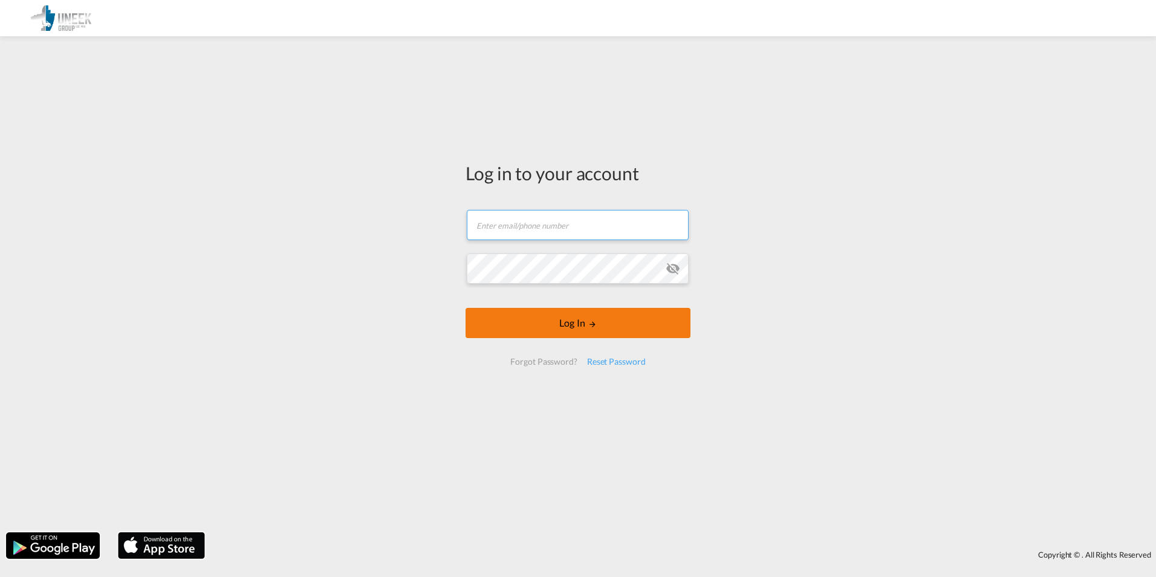  What do you see at coordinates (59, 18) in the screenshot?
I see `img: d96120a0acfa11edb9087d597448d221.png` at bounding box center [59, 18].